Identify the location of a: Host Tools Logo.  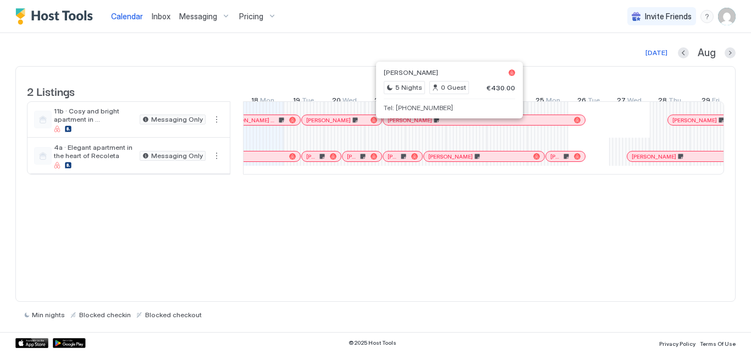
(57, 17).